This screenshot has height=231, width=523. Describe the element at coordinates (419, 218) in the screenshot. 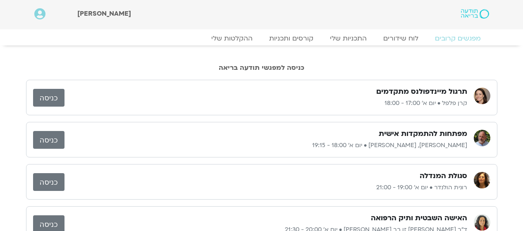

I see `h3: האישה השבטית ותיק הרפואה` at that location.